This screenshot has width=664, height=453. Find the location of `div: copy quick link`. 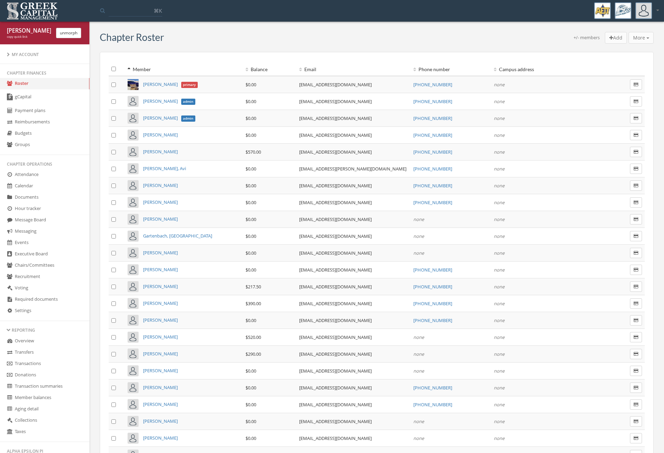

div: copy quick link is located at coordinates (29, 37).